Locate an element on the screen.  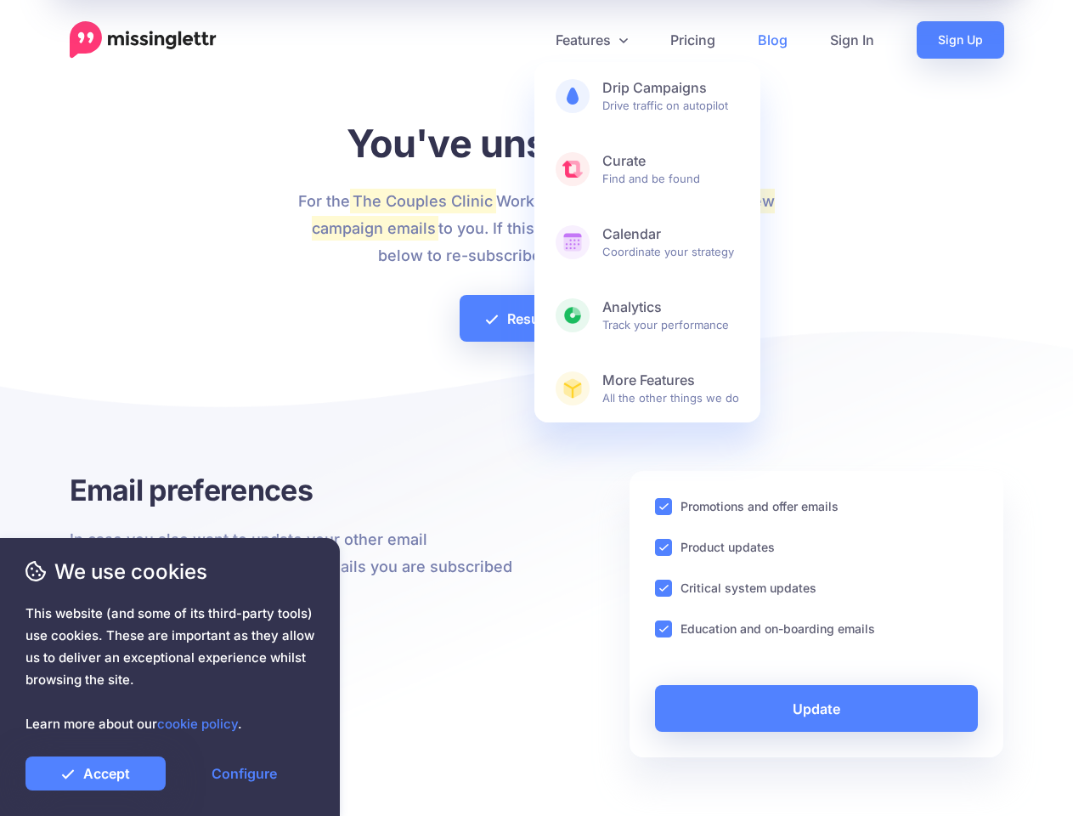
h1: You've unsubscribed is located at coordinates (536, 143).